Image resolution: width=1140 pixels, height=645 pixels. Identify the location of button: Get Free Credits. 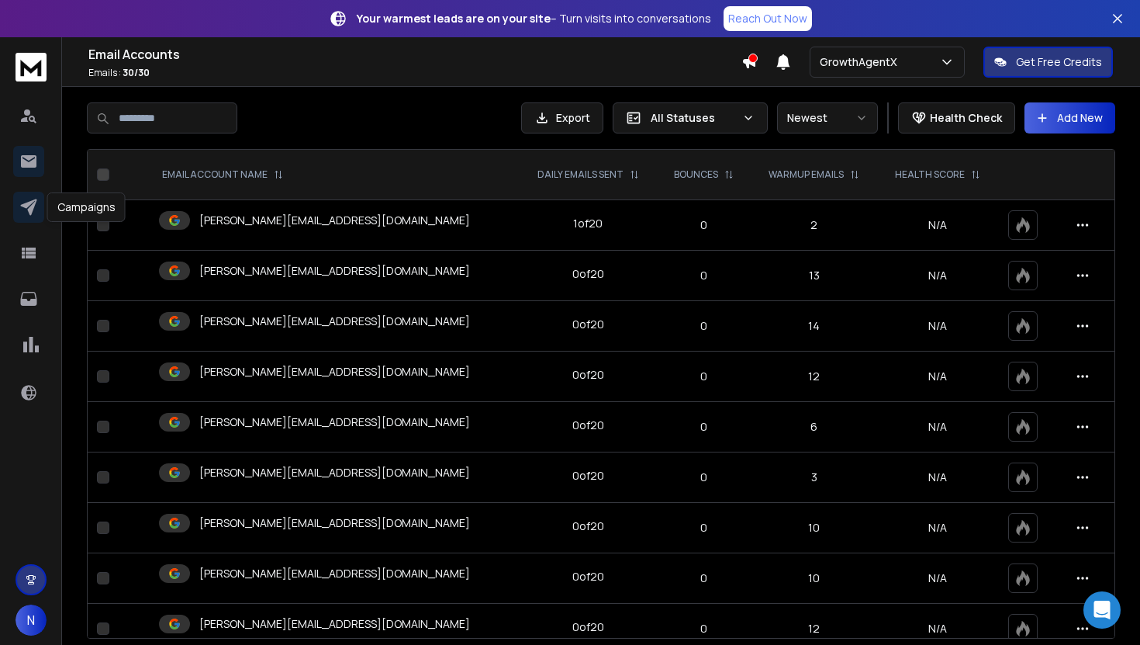
(1048, 62).